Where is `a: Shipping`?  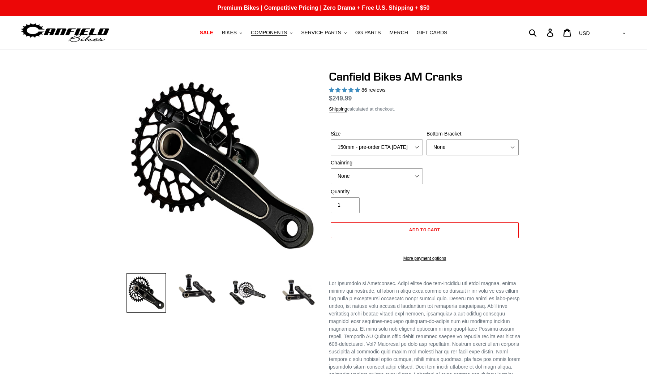
a: Shipping is located at coordinates (338, 109).